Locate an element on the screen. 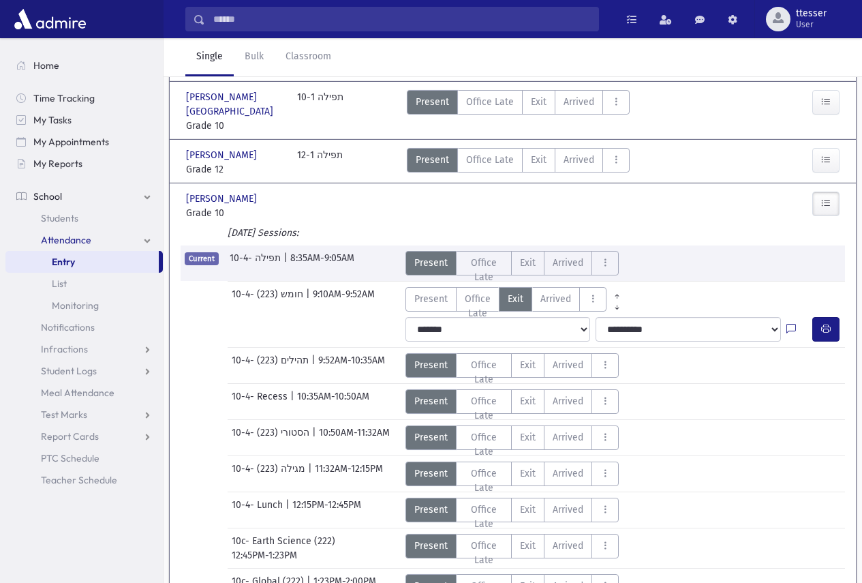  span: 10-4- מגילה (223) is located at coordinates (270, 474).